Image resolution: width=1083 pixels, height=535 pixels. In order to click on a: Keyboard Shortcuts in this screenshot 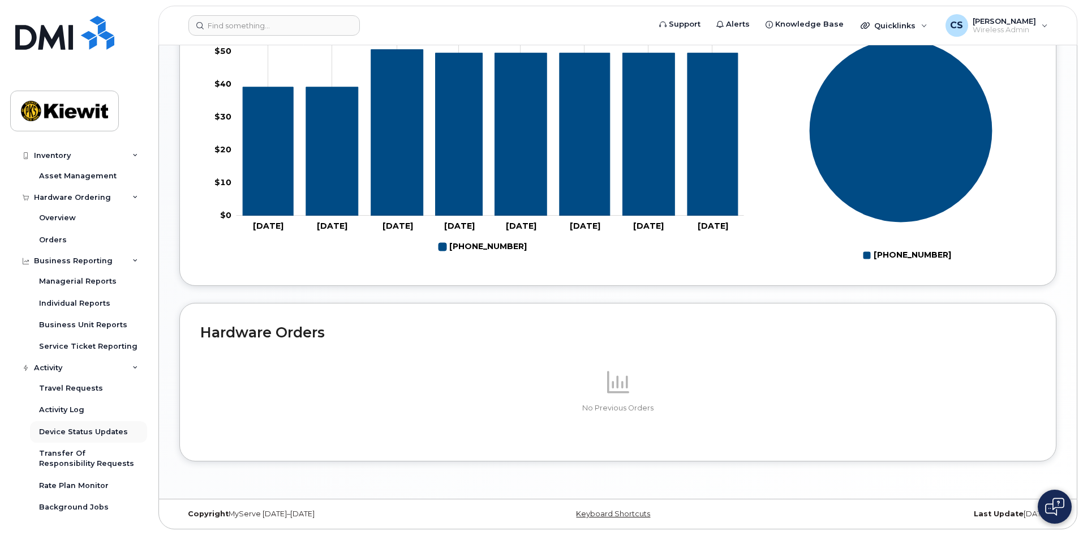, I will do `click(613, 513)`.